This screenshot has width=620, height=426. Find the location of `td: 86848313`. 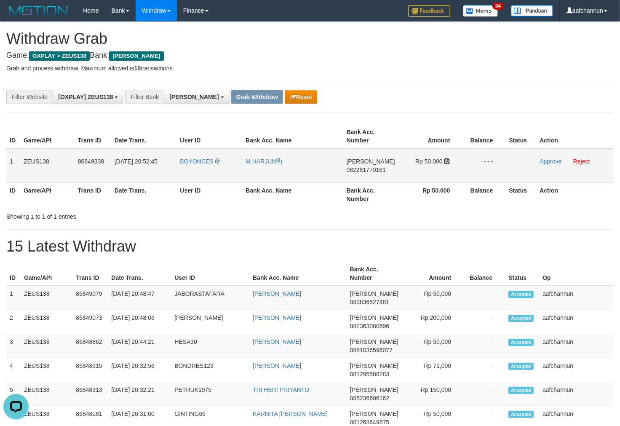

td: 86848313 is located at coordinates (90, 394).